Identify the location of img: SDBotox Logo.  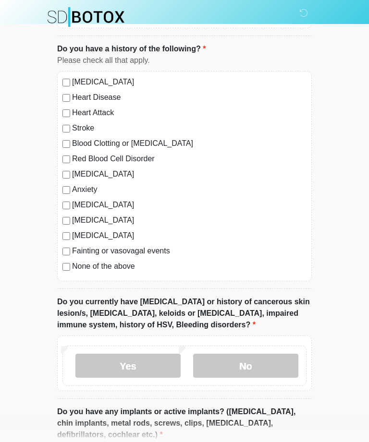
(86, 17).